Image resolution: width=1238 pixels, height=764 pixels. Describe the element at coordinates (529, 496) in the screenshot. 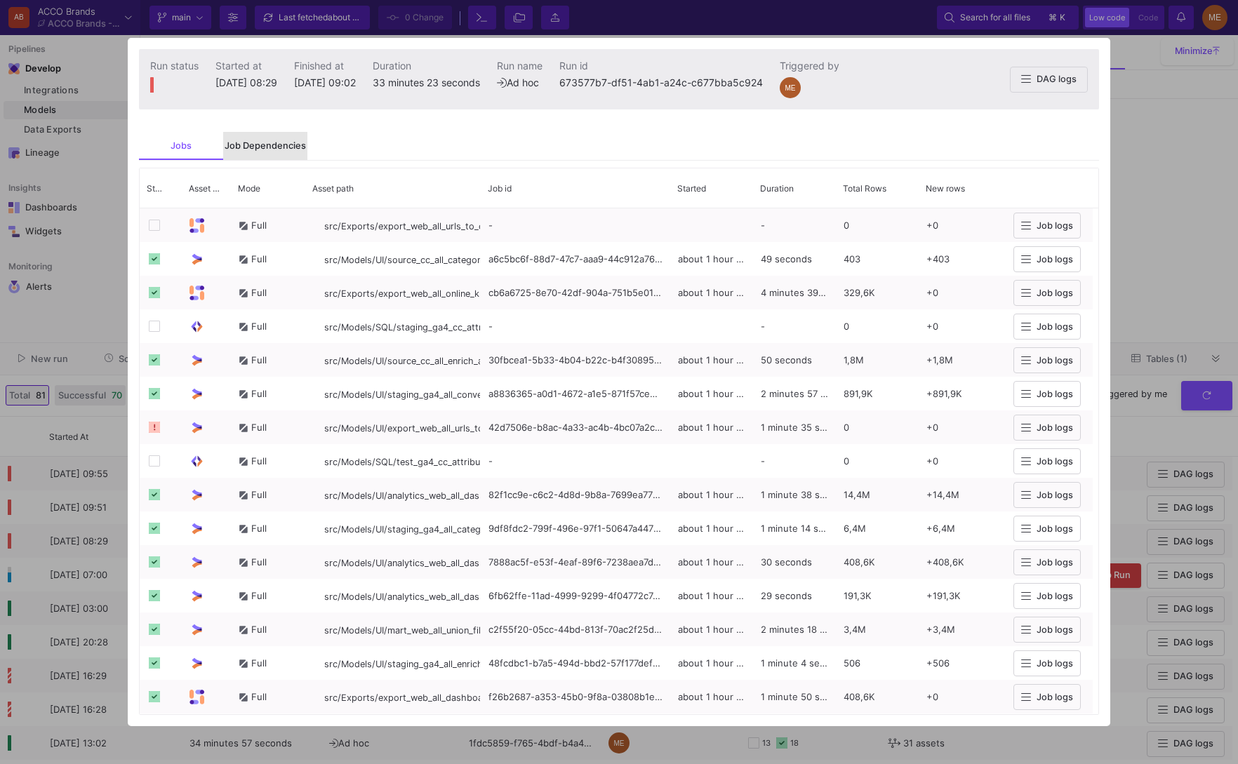

I see `button: src/Models/UI/analytics_web_all_dashboard_v2_core/analytics_web_all_dashboard_core_unioned` at that location.